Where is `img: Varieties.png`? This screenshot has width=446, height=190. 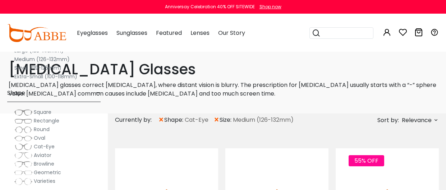 img: Varieties.png is located at coordinates (23, 181).